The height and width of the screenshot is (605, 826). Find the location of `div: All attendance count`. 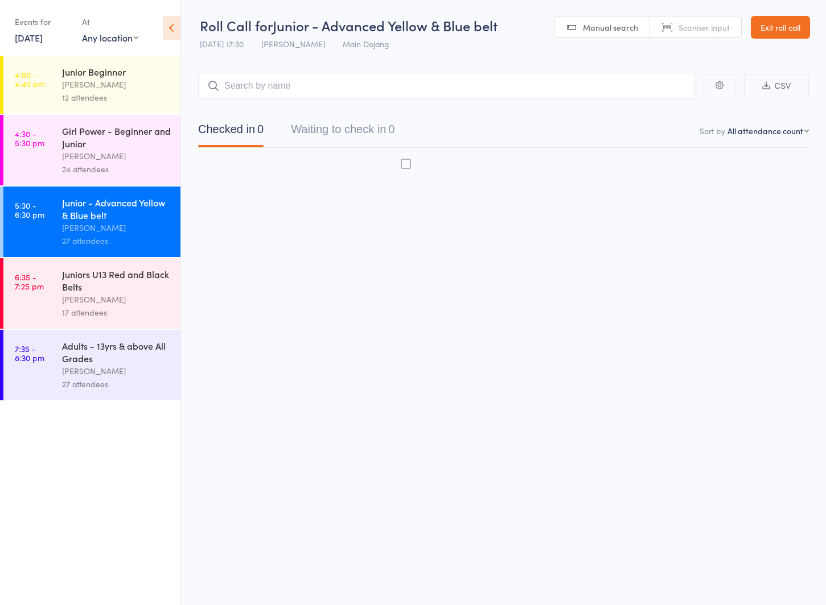

div: All attendance count is located at coordinates (765, 131).